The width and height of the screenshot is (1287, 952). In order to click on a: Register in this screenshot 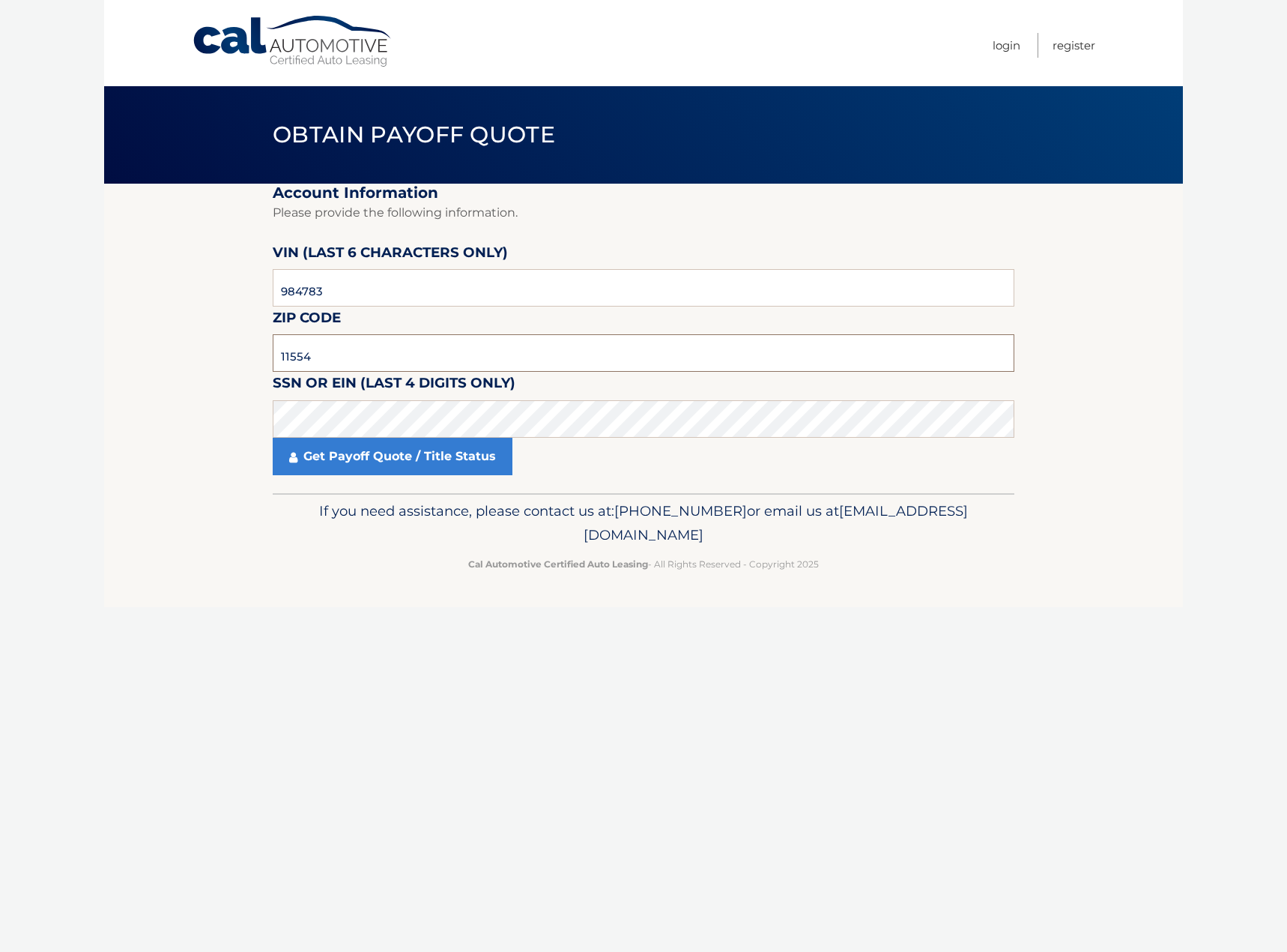, I will do `click(1074, 45)`.